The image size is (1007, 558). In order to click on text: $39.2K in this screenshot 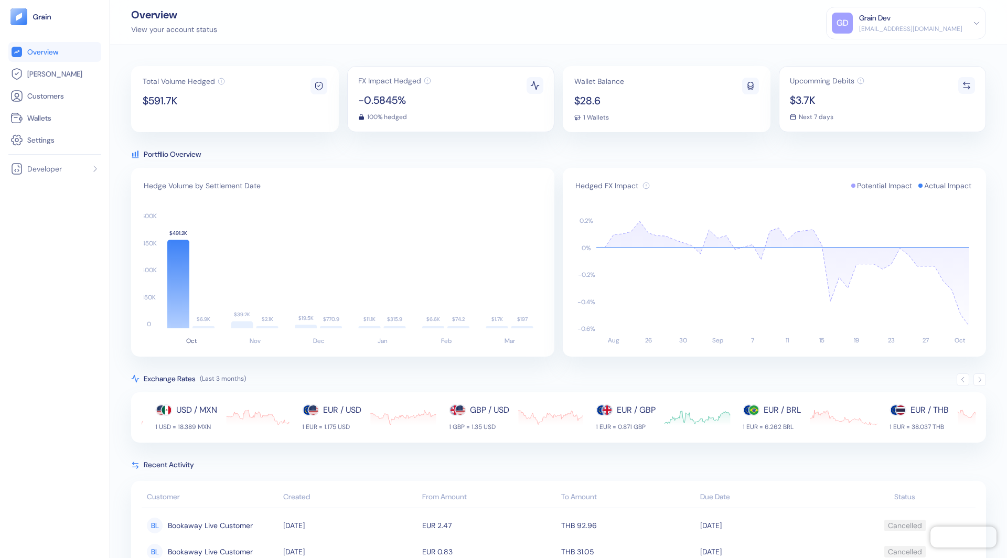, I will do `click(242, 314)`.